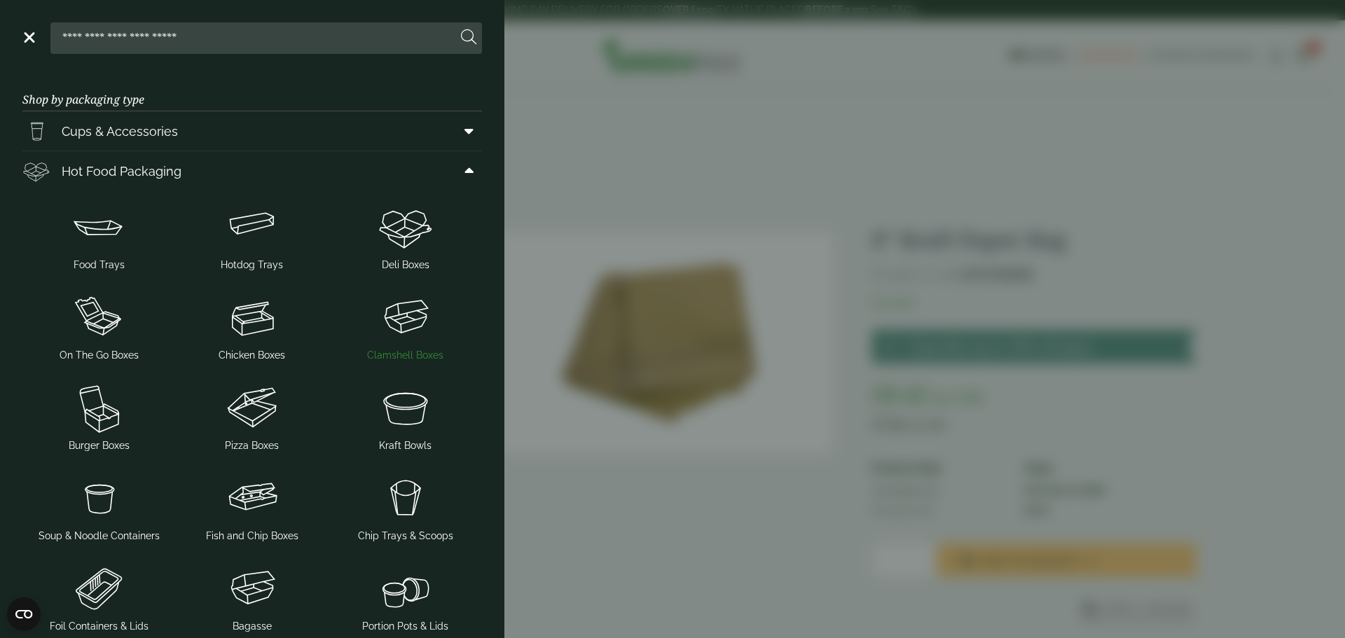  I want to click on a: Burger Boxes, so click(99, 416).